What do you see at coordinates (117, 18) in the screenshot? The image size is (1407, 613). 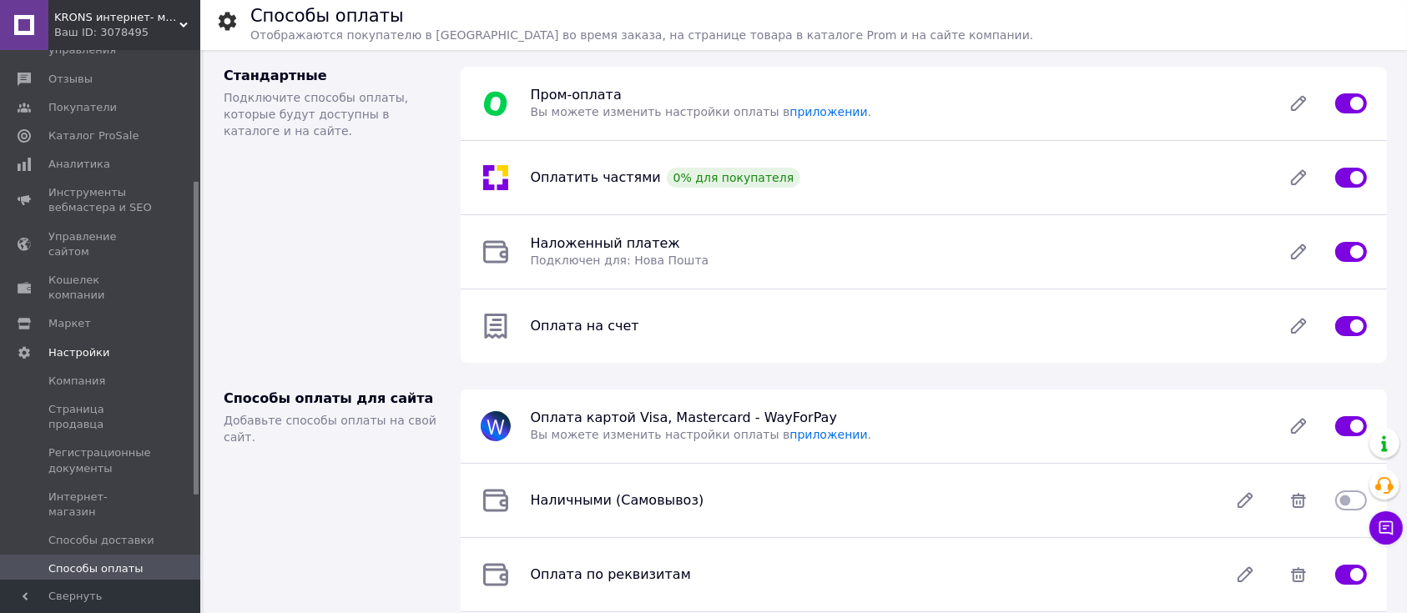 I see `span: KRONS интернет- магазин` at bounding box center [117, 18].